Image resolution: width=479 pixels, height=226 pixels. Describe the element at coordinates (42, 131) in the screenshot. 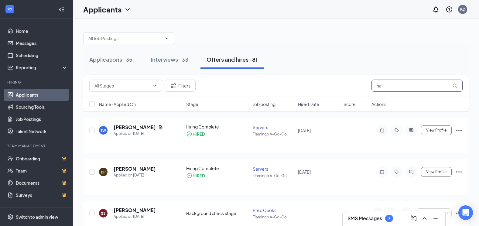

I see `a: Talent Network` at that location.